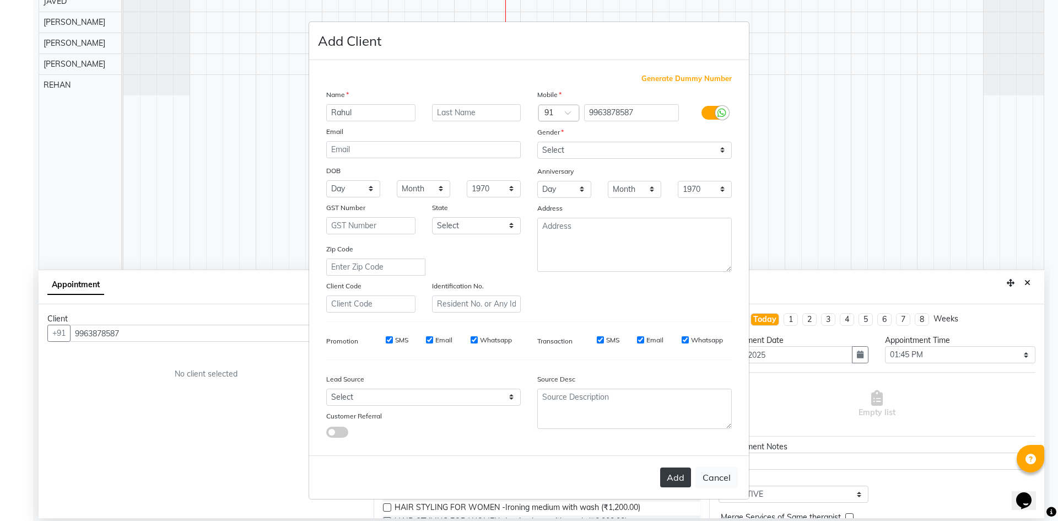 The image size is (1058, 521). What do you see at coordinates (345, 379) in the screenshot?
I see `label: Lead Source` at bounding box center [345, 379].